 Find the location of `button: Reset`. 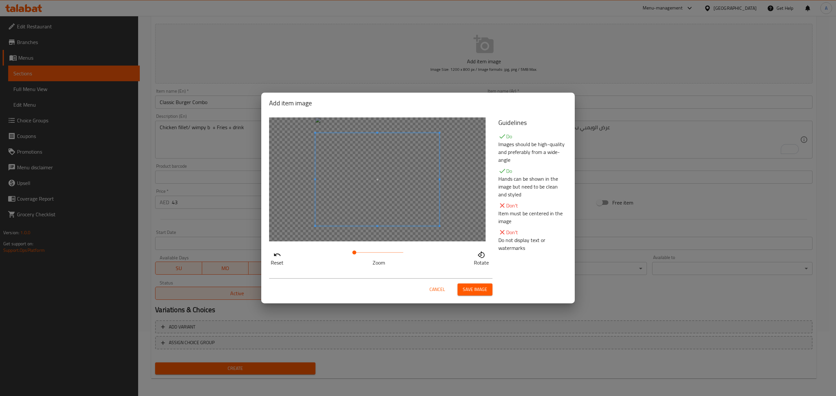

button: Reset is located at coordinates (277, 258).